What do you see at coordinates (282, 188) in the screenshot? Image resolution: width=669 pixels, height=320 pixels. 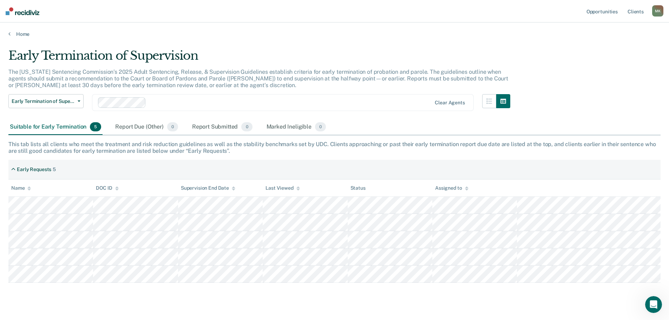 I see `div: Last Viewed` at bounding box center [282, 188].